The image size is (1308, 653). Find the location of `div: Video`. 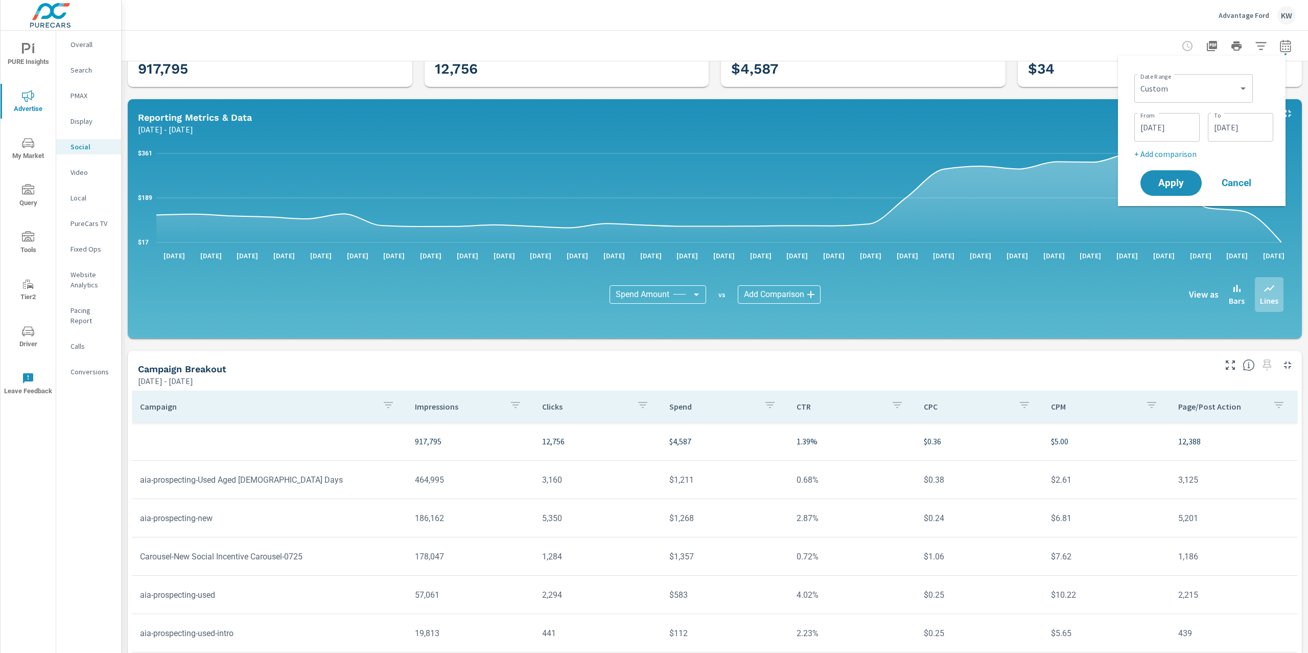

div: Video is located at coordinates (88, 172).